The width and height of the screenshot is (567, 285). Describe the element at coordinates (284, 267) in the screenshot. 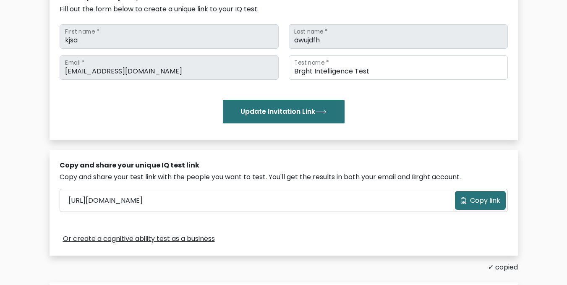

I see `div: ✓ copied` at that location.